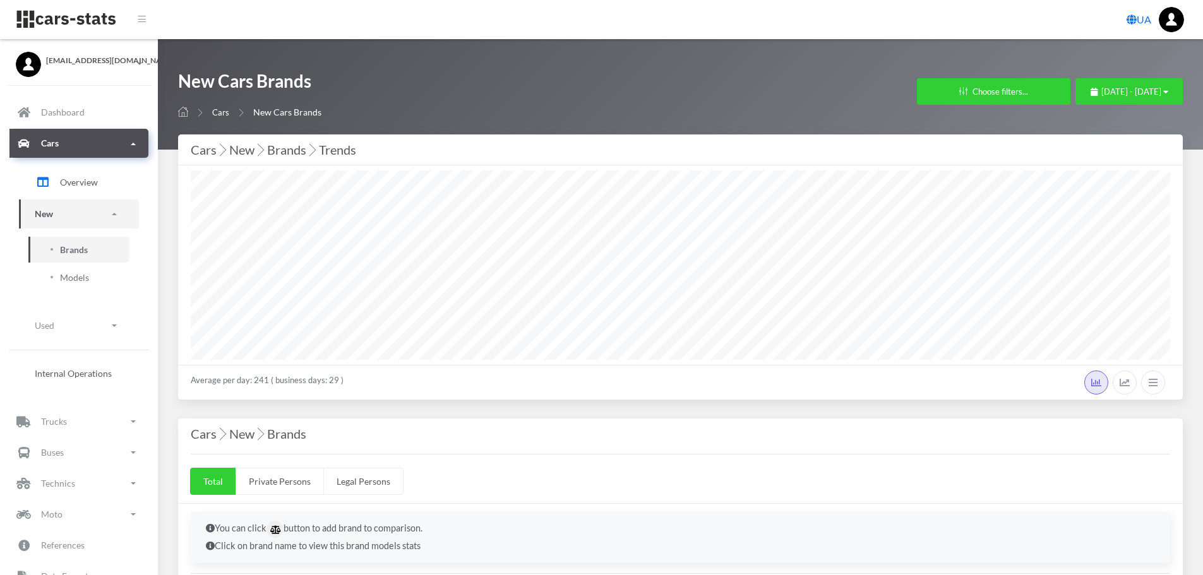  Describe the element at coordinates (79, 183) in the screenshot. I see `a: Overview` at that location.